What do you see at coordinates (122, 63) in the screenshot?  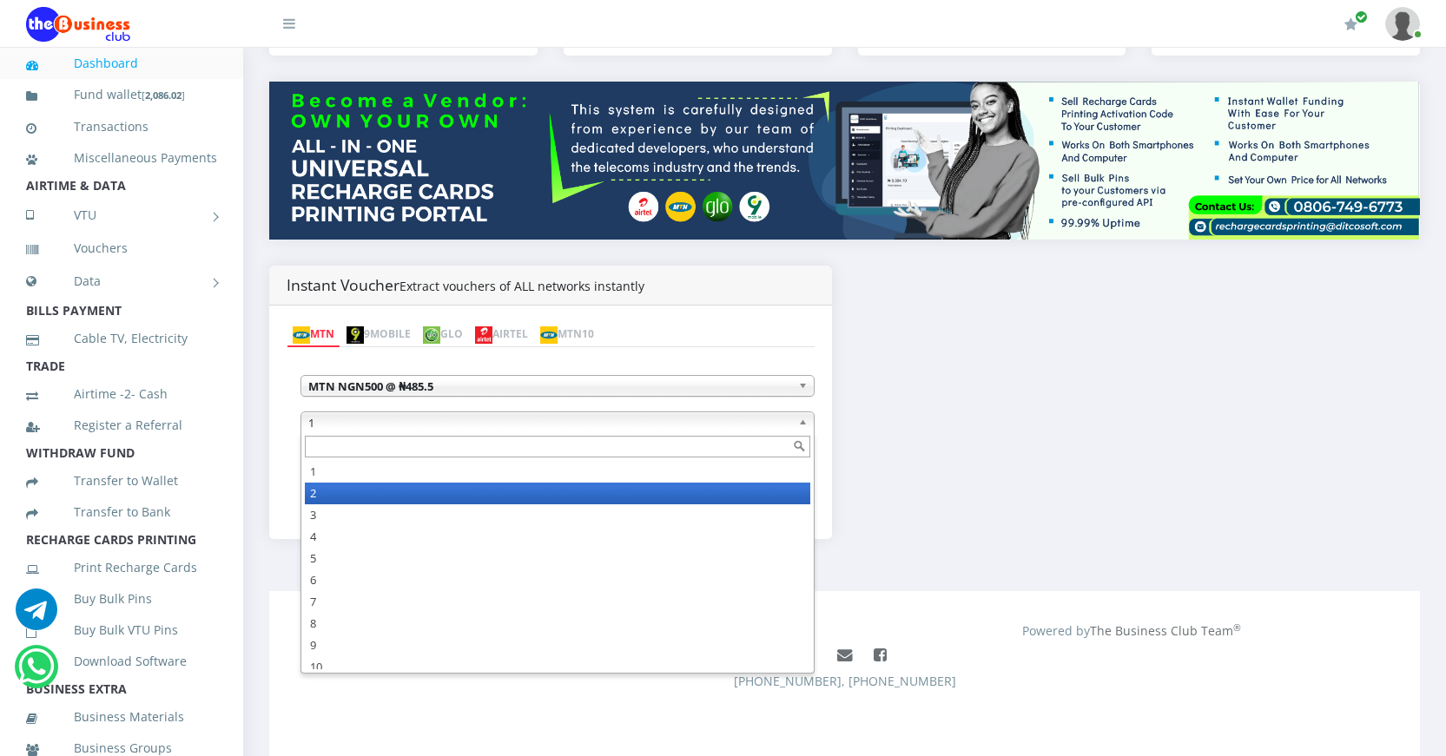 I see `a: Dashboard` at bounding box center [122, 63].